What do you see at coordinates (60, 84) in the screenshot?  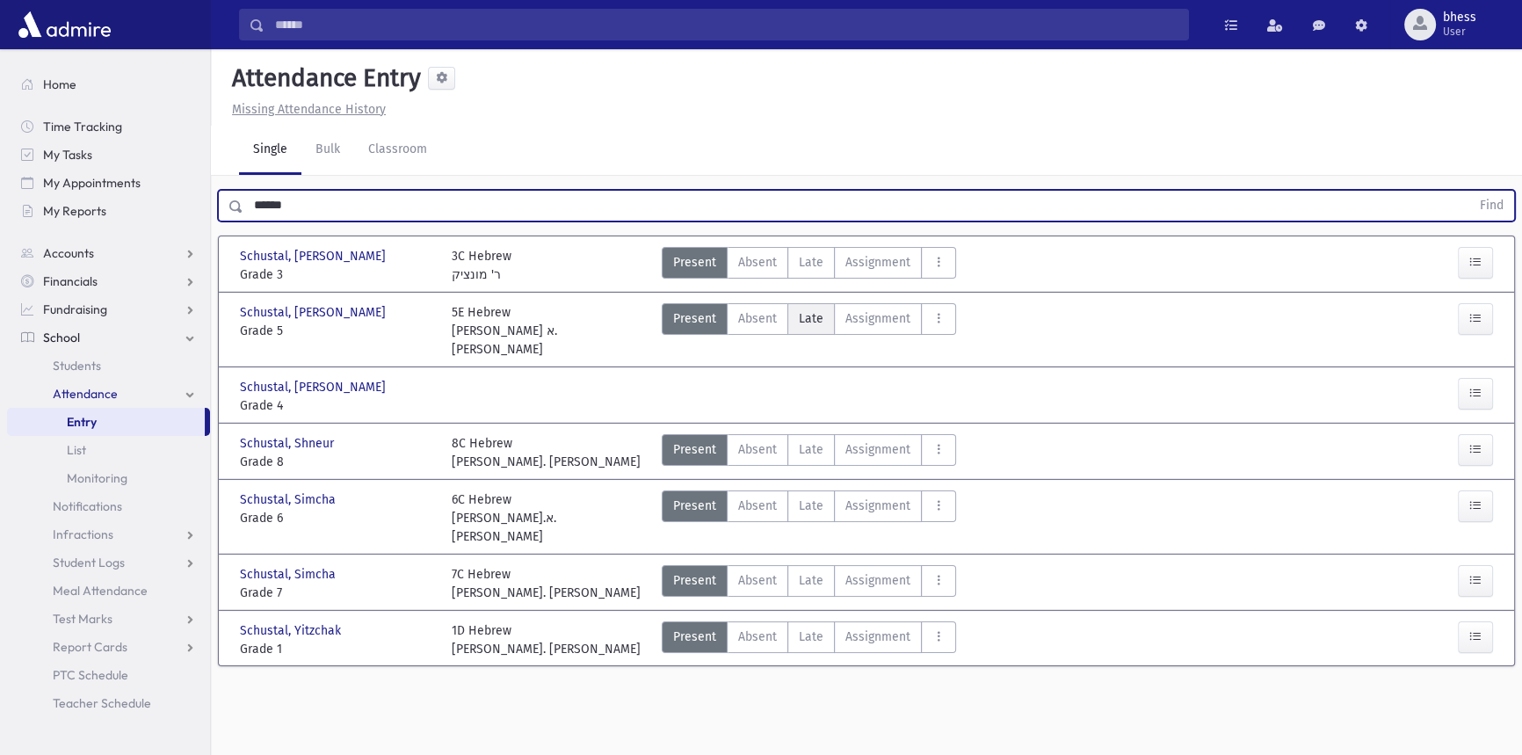 I see `span: Home` at bounding box center [60, 84].